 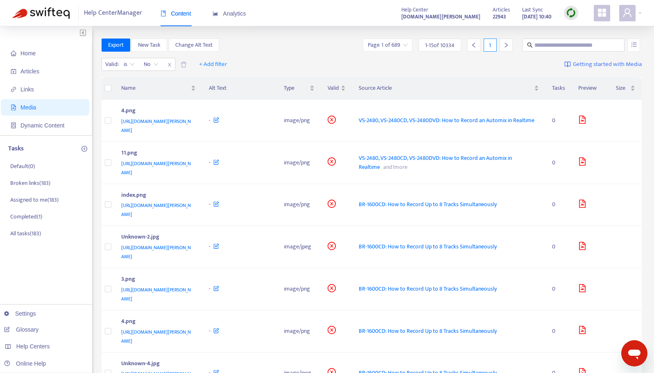 I want to click on span: Help Centers, so click(x=33, y=346).